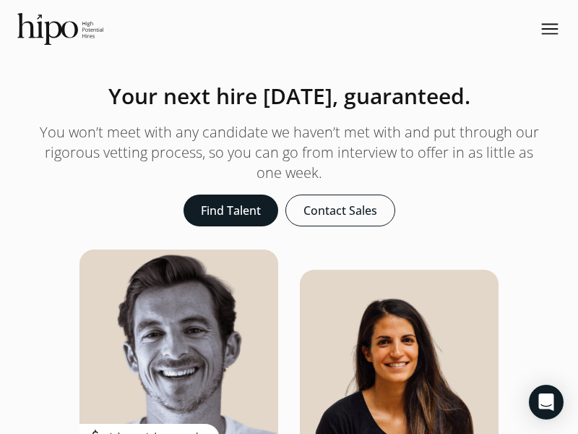  I want to click on p: You won’t meet with any candidate we haven’t met with and put through our rigorous vetting proces..., so click(289, 152).